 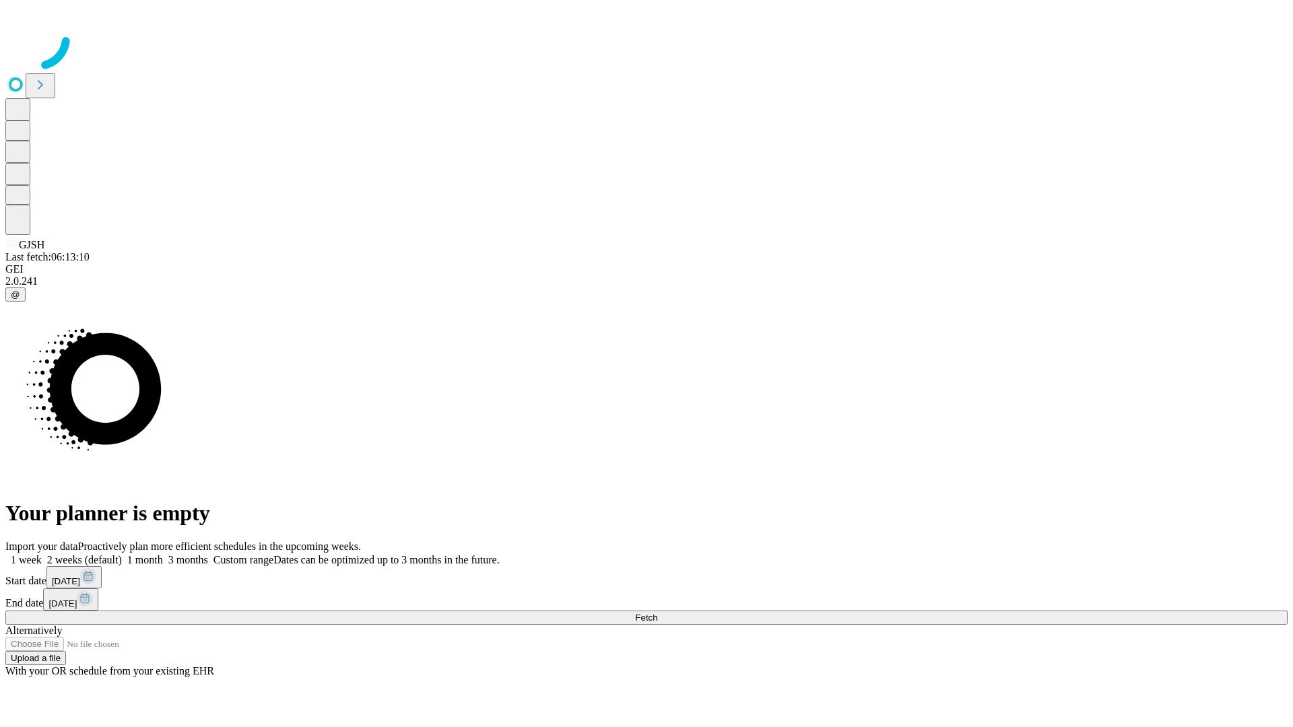 I want to click on div: Start date, so click(x=646, y=577).